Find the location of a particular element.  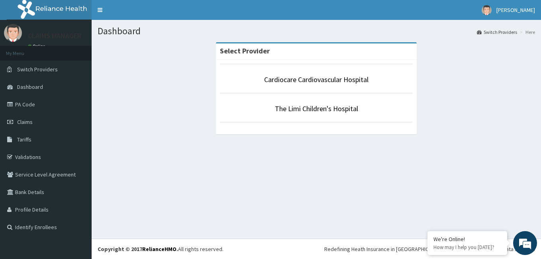

span: Dashboard is located at coordinates (30, 87).